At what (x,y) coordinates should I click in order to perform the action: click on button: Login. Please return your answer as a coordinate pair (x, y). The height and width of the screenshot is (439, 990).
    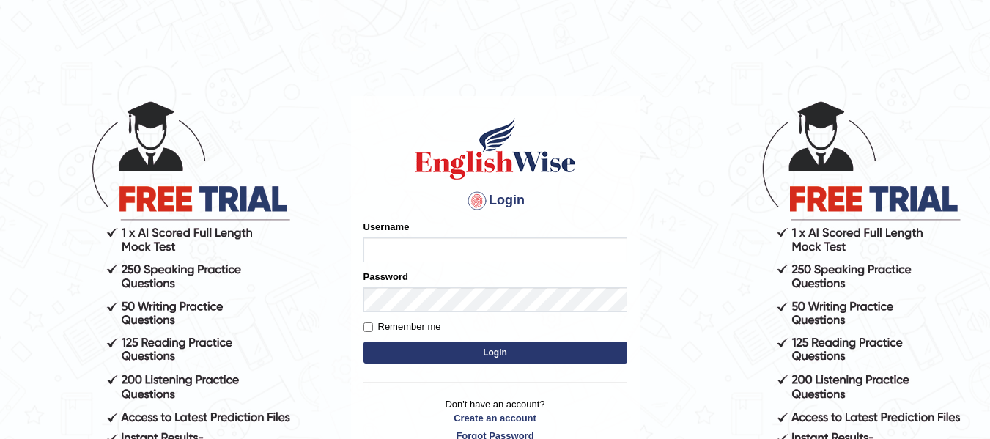
    Looking at the image, I should click on (495, 353).